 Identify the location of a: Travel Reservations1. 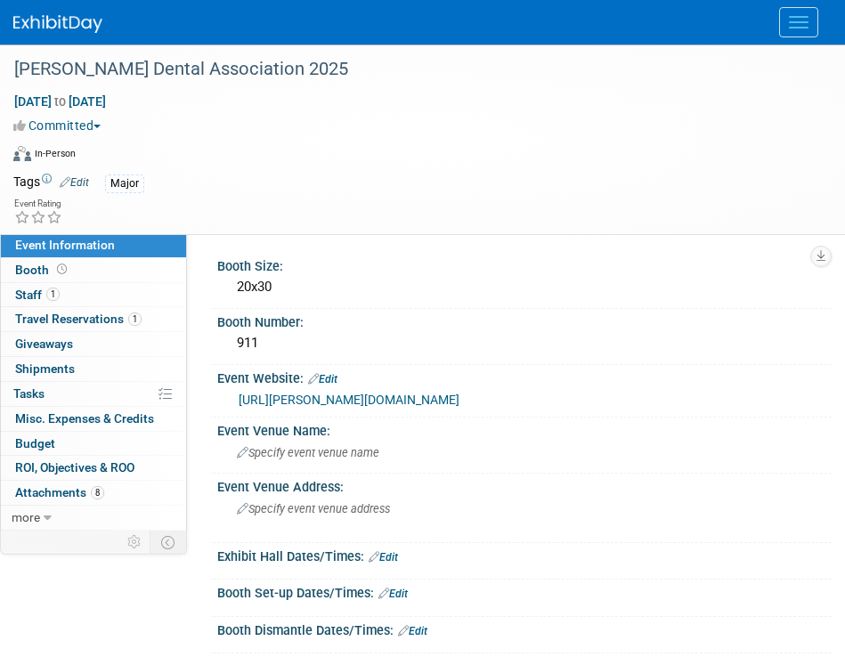
(94, 319).